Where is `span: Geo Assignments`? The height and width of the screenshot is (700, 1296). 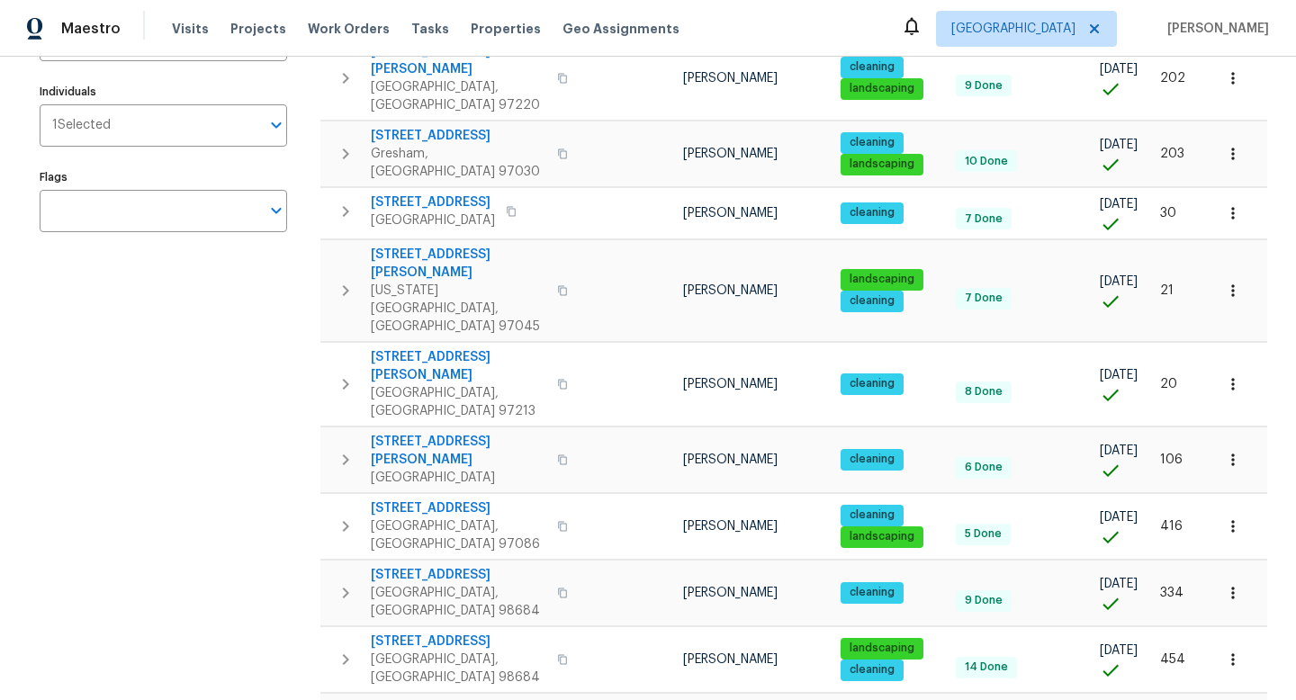 span: Geo Assignments is located at coordinates (621, 29).